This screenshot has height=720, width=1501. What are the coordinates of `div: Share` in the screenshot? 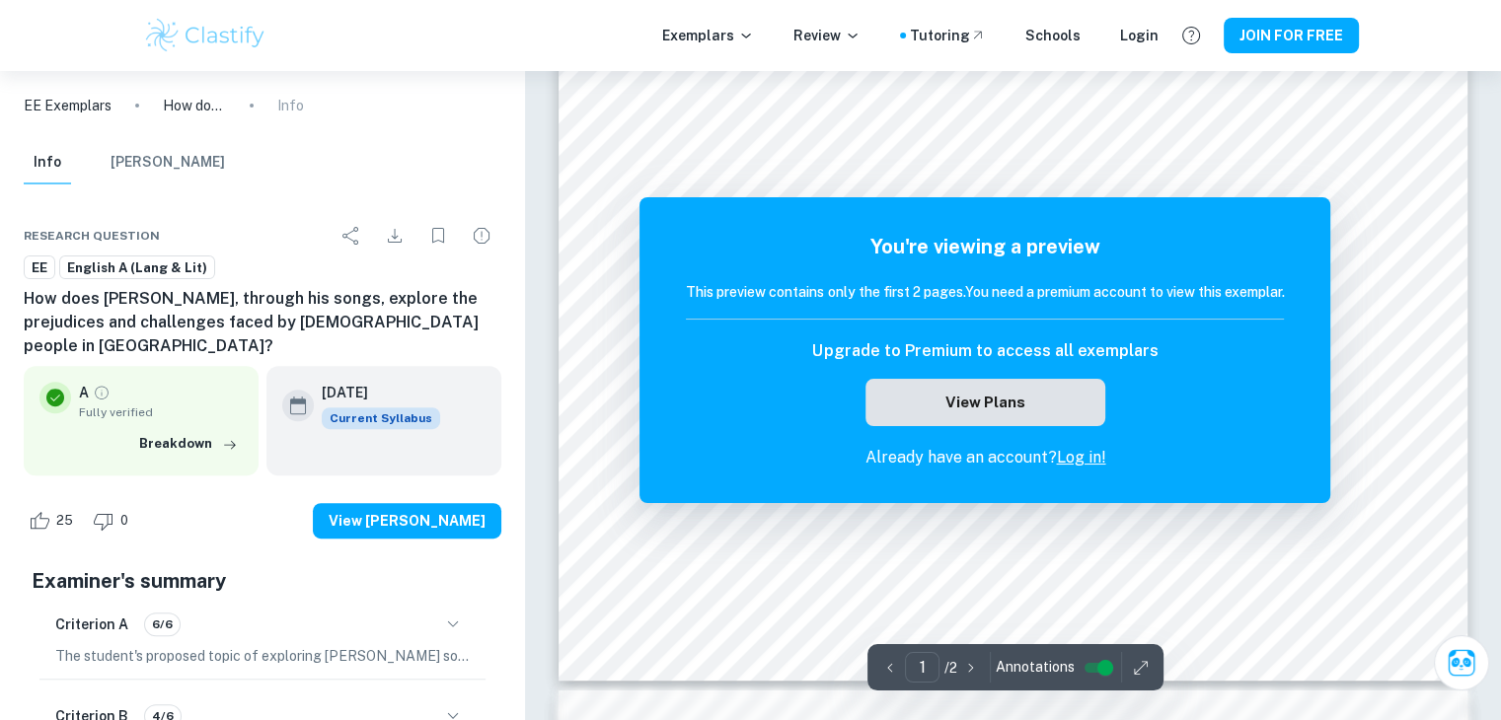 It's located at (351, 236).